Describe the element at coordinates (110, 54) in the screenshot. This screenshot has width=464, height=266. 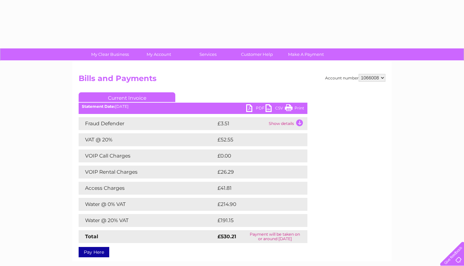
I see `a: My Clear Business` at that location.